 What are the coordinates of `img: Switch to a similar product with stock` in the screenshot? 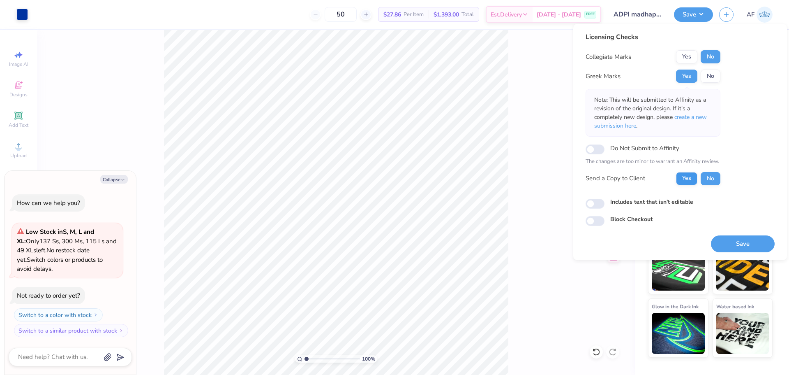 It's located at (121, 330).